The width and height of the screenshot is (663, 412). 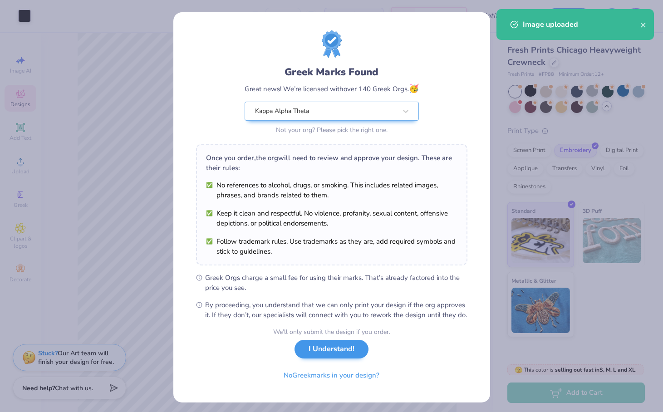 I want to click on span: Greek Orgs charge a small fee for using their marks. That’s already factored into the price you see., so click(x=336, y=283).